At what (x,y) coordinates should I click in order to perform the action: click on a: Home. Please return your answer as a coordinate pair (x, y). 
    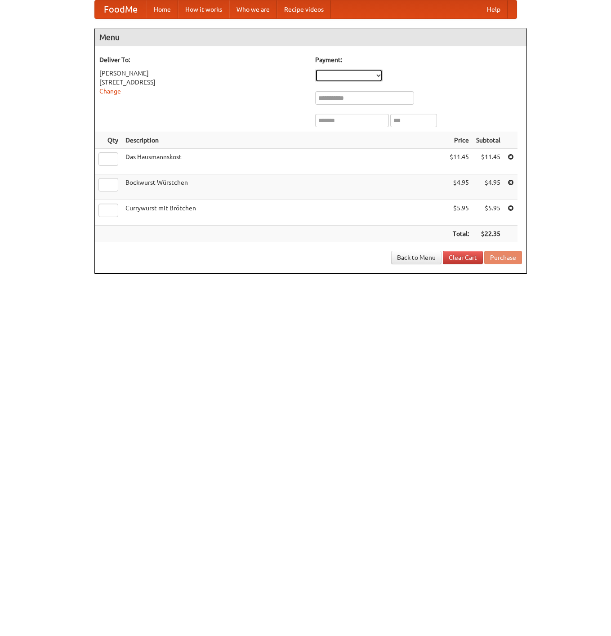
    Looking at the image, I should click on (162, 9).